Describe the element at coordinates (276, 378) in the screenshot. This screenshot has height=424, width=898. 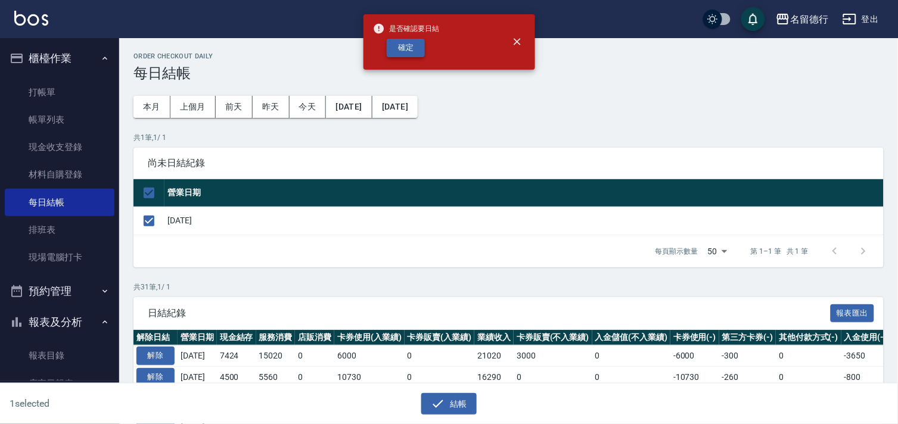
I see `td: 5560` at that location.